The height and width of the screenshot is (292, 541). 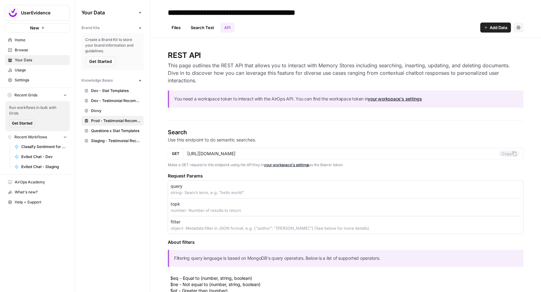 I want to click on p: Filtering query language is based on MongoDB's query operators. Below is a list of supported oper..., so click(x=346, y=258).